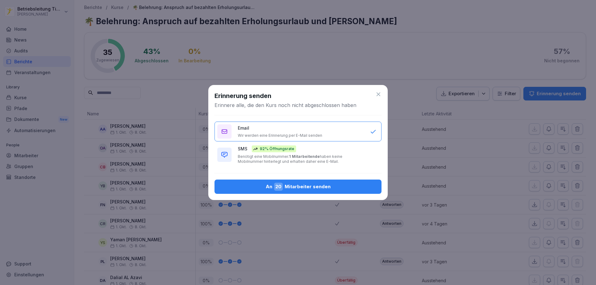 This screenshot has height=285, width=596. Describe the element at coordinates (243, 96) in the screenshot. I see `h1: Erinnerung senden` at that location.